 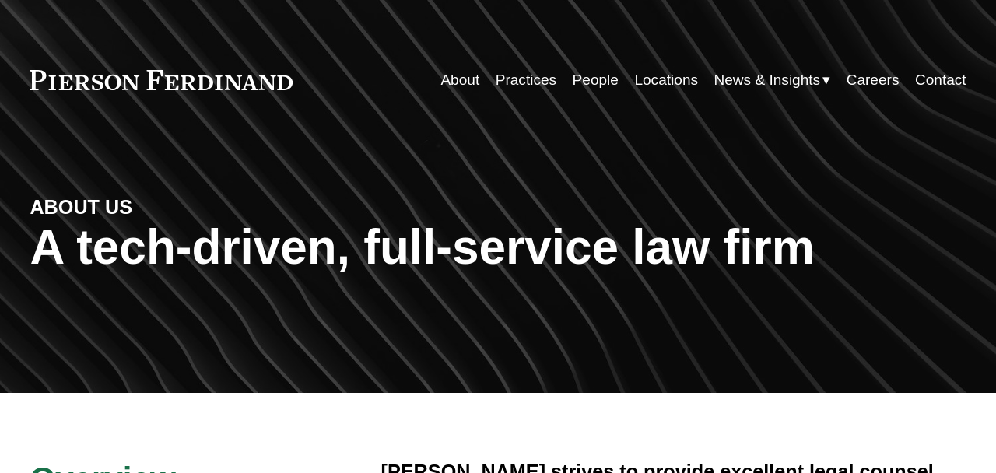 I want to click on strong: ABOUT US, so click(x=81, y=207).